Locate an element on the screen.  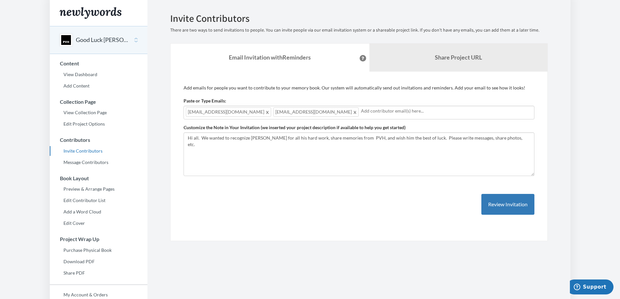
a: Purchase Physical Book is located at coordinates (99, 250).